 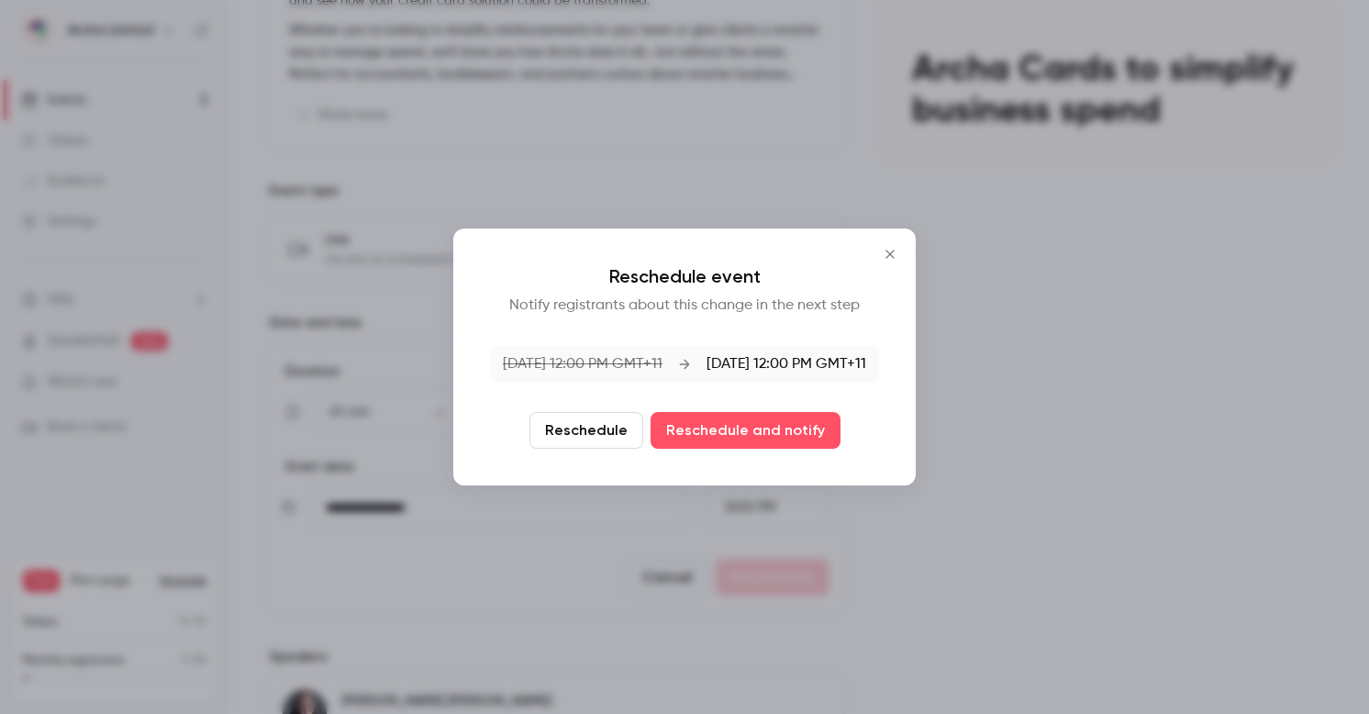 I want to click on button: Close, so click(x=890, y=254).